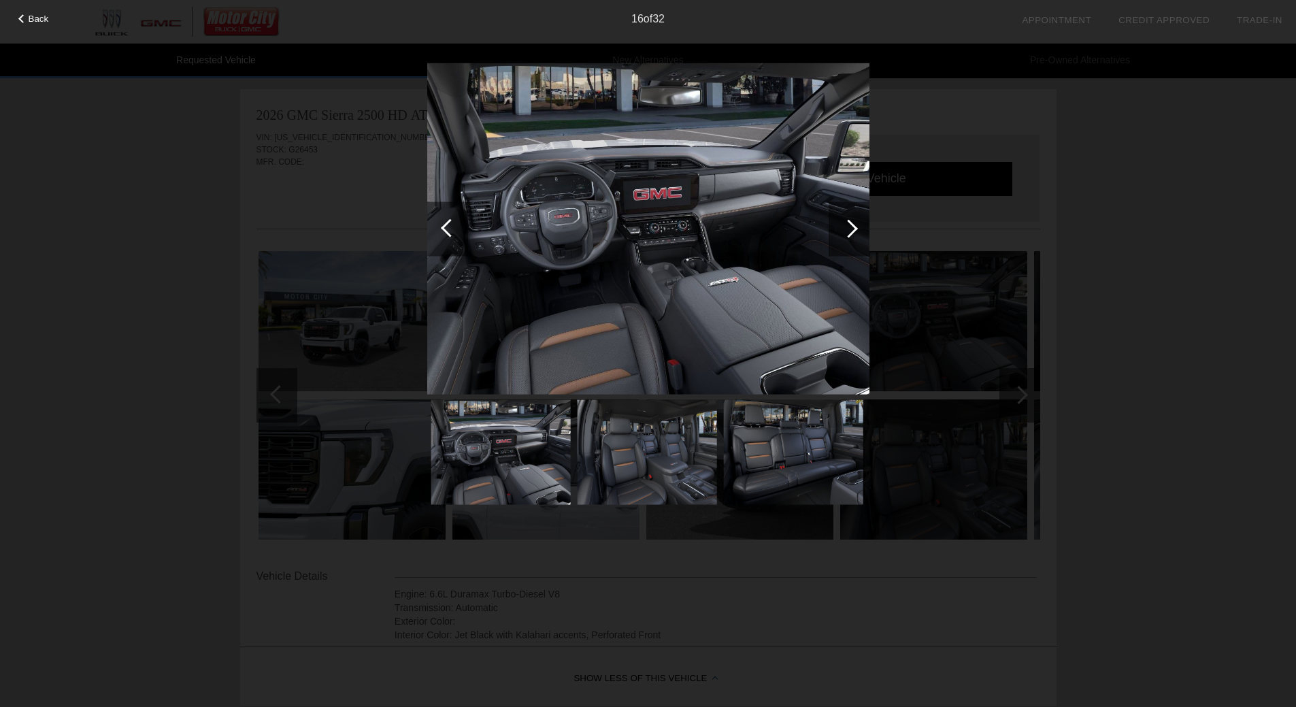  I want to click on img: 679d3718a124d7d909d7cbbe5d8f0063x.jpg, so click(793, 453).